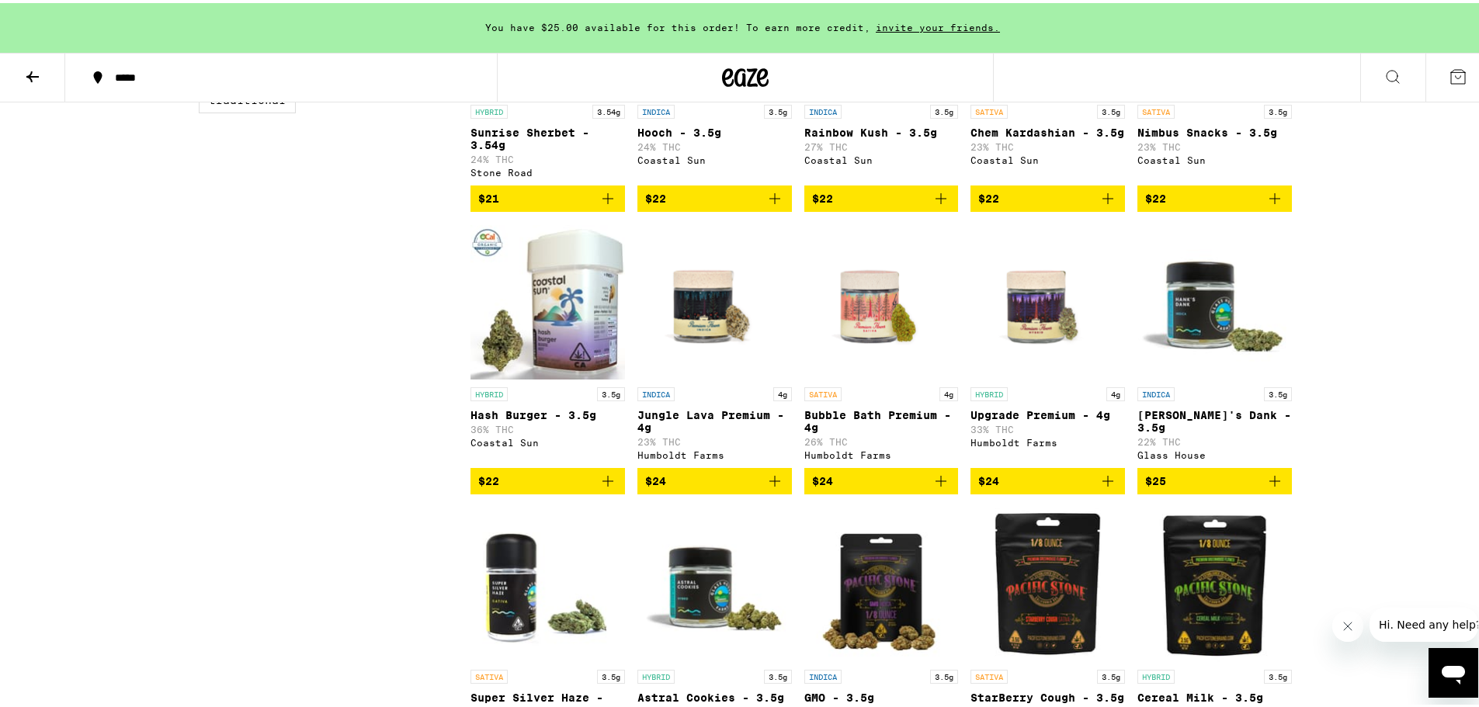 The width and height of the screenshot is (1479, 707). I want to click on p: Rainbow Kush - 3.5g, so click(881, 130).